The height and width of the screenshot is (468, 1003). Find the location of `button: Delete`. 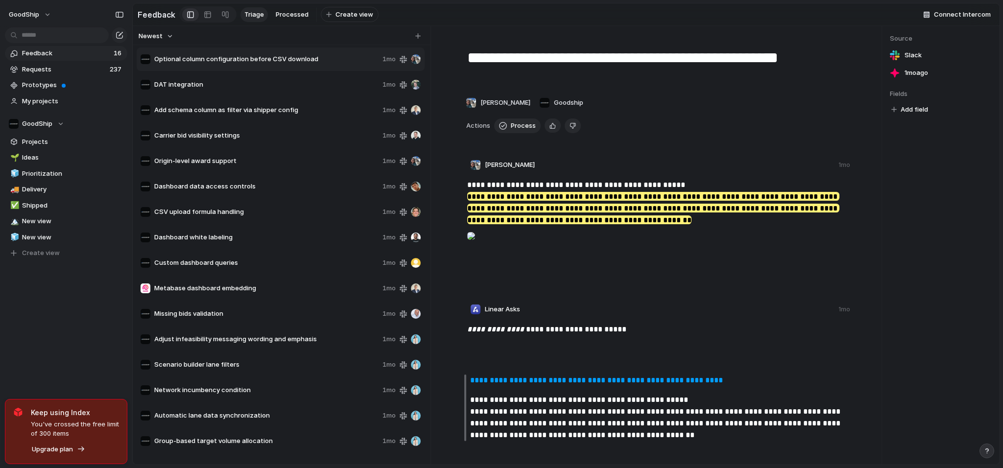

button: Delete is located at coordinates (573, 126).